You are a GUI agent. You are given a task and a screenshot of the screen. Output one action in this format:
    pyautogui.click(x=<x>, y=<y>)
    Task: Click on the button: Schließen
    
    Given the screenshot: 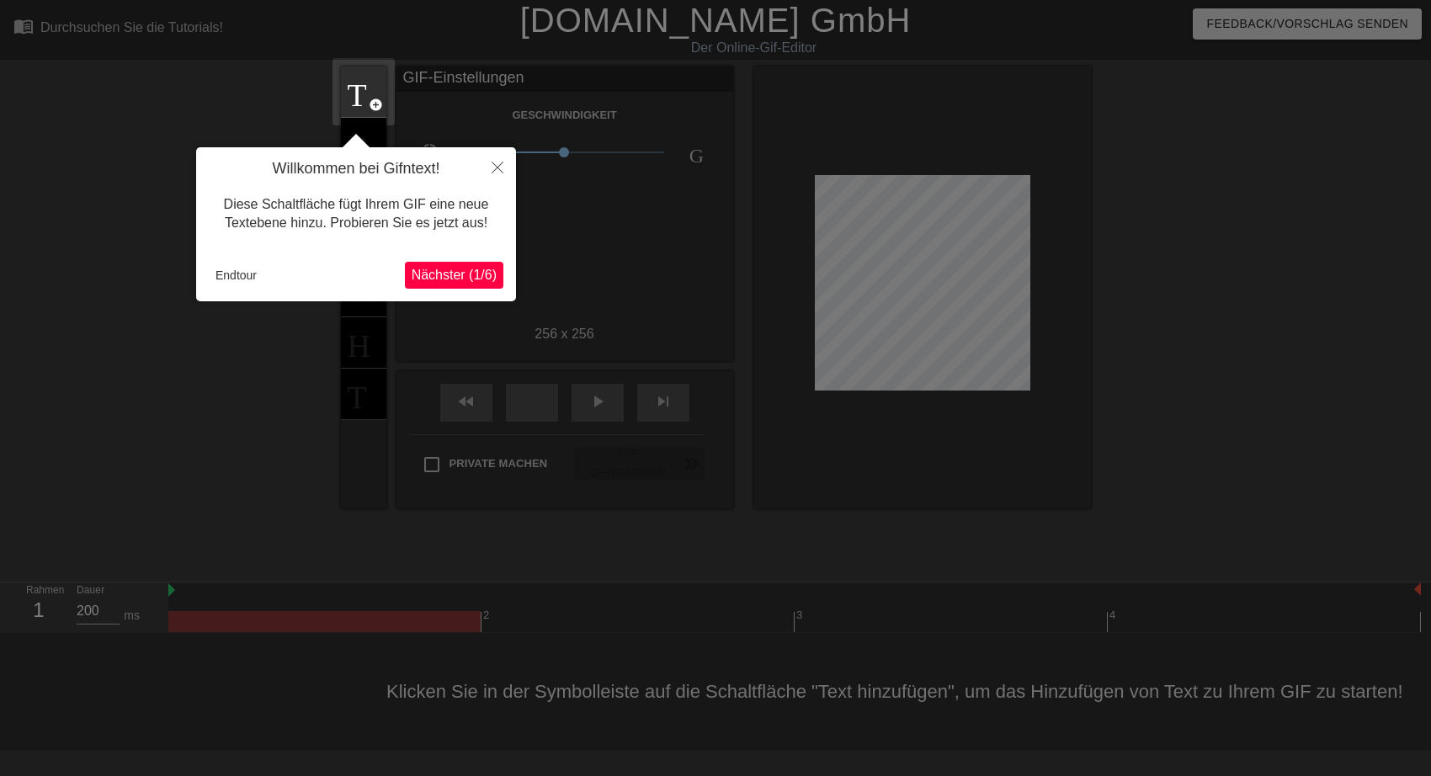 What is the action you would take?
    pyautogui.click(x=498, y=167)
    